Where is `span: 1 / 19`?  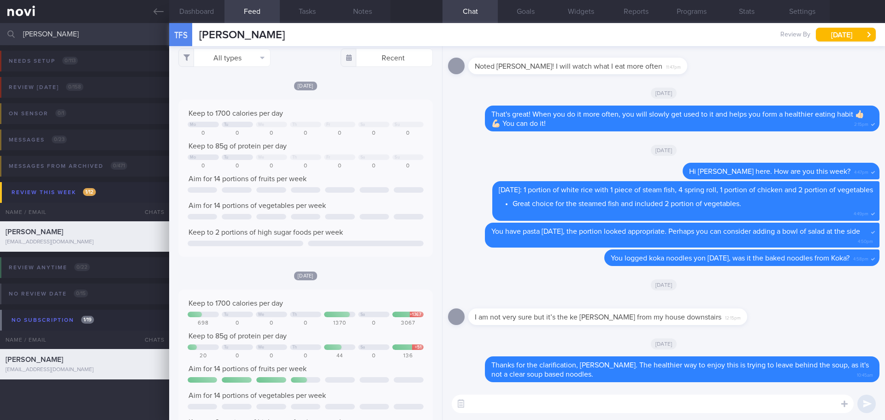 span: 1 / 19 is located at coordinates (88, 319).